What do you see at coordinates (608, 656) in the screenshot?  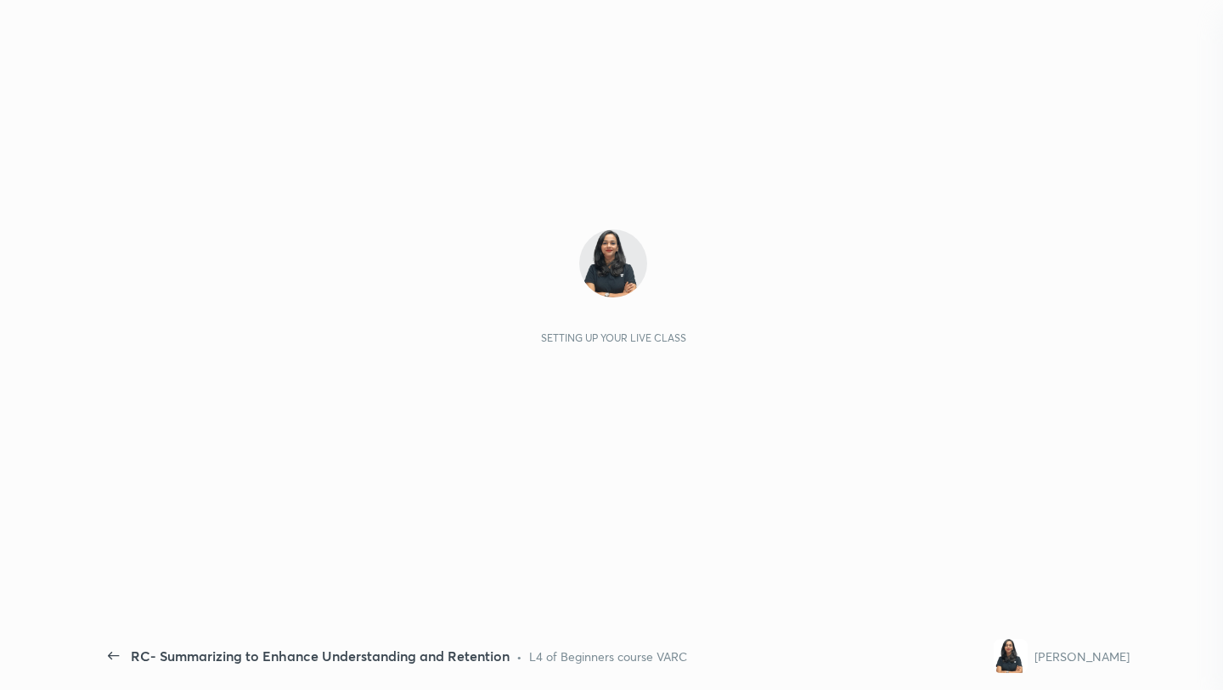 I see `div: L4 of Beginners course VARC` at bounding box center [608, 656].